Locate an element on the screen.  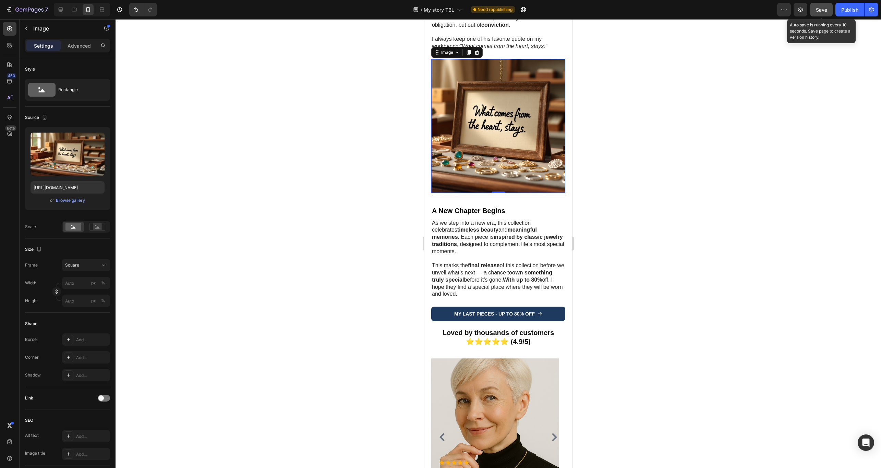
p: I always keep one of his favorite quote on my workbench: is located at coordinates (74, 24).